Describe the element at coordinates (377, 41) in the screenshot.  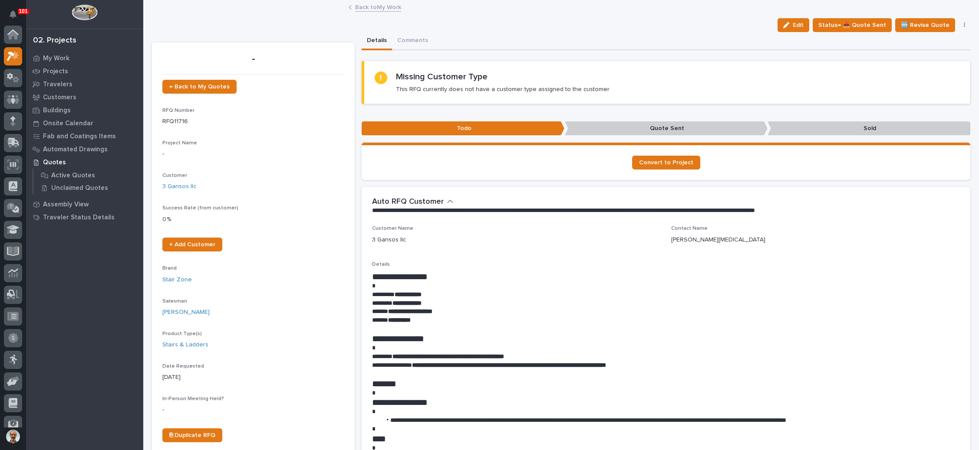
I see `button: Details` at that location.